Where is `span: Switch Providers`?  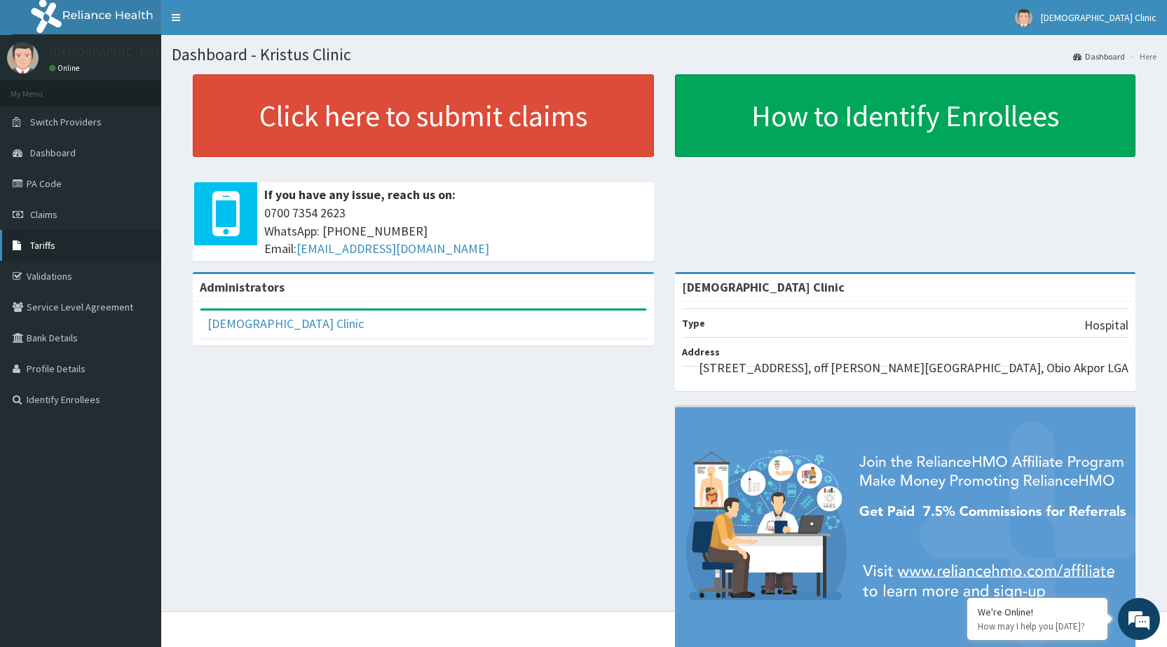
span: Switch Providers is located at coordinates (66, 122).